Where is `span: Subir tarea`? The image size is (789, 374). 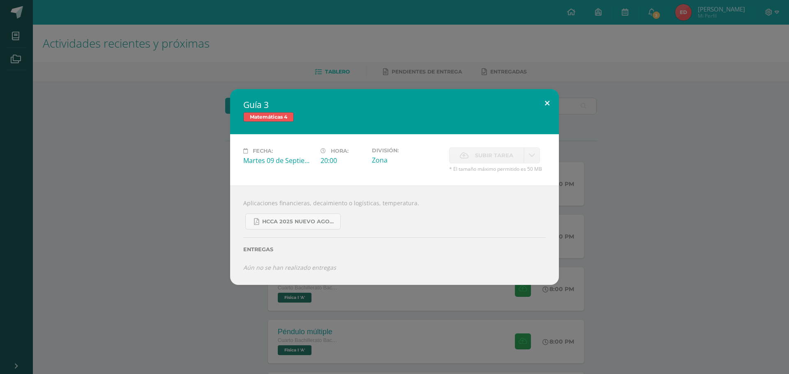
span: Subir tarea is located at coordinates (494, 155).